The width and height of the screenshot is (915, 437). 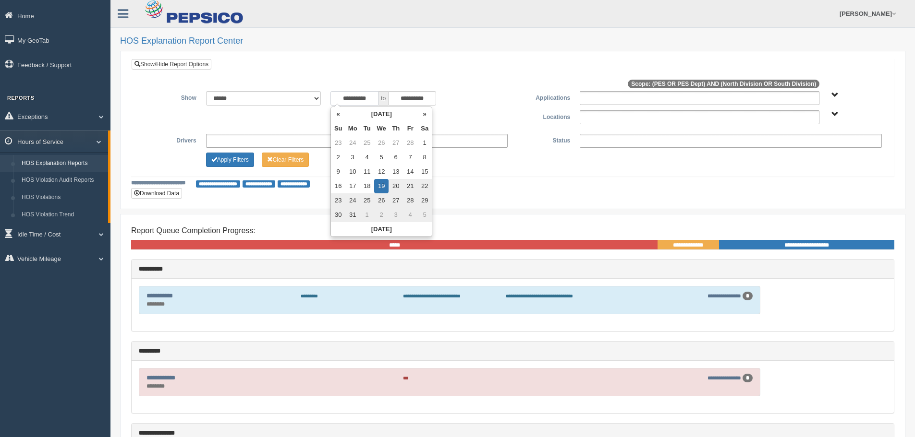 What do you see at coordinates (62, 215) in the screenshot?
I see `a: HOS Violation Trend` at bounding box center [62, 215].